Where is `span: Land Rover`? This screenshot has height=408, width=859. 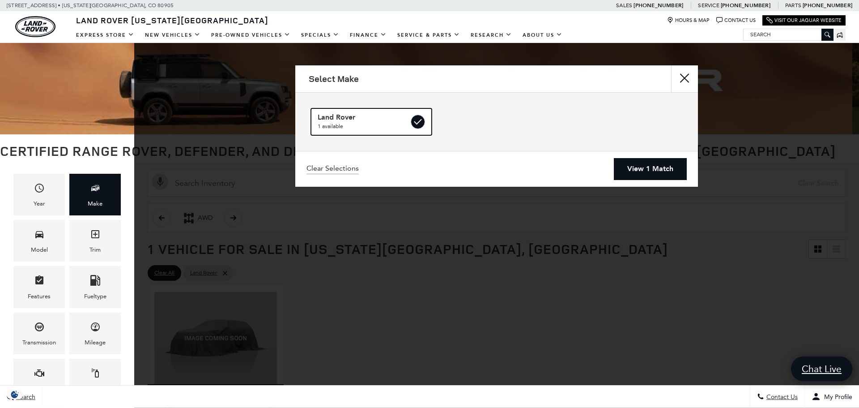
span: Land Rover is located at coordinates (363, 117).